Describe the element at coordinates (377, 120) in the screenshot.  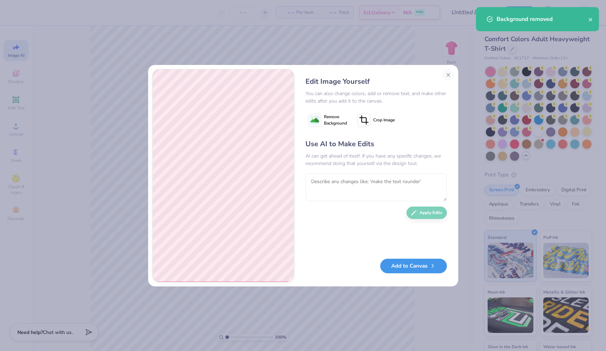
I see `button: Crop Image` at that location.